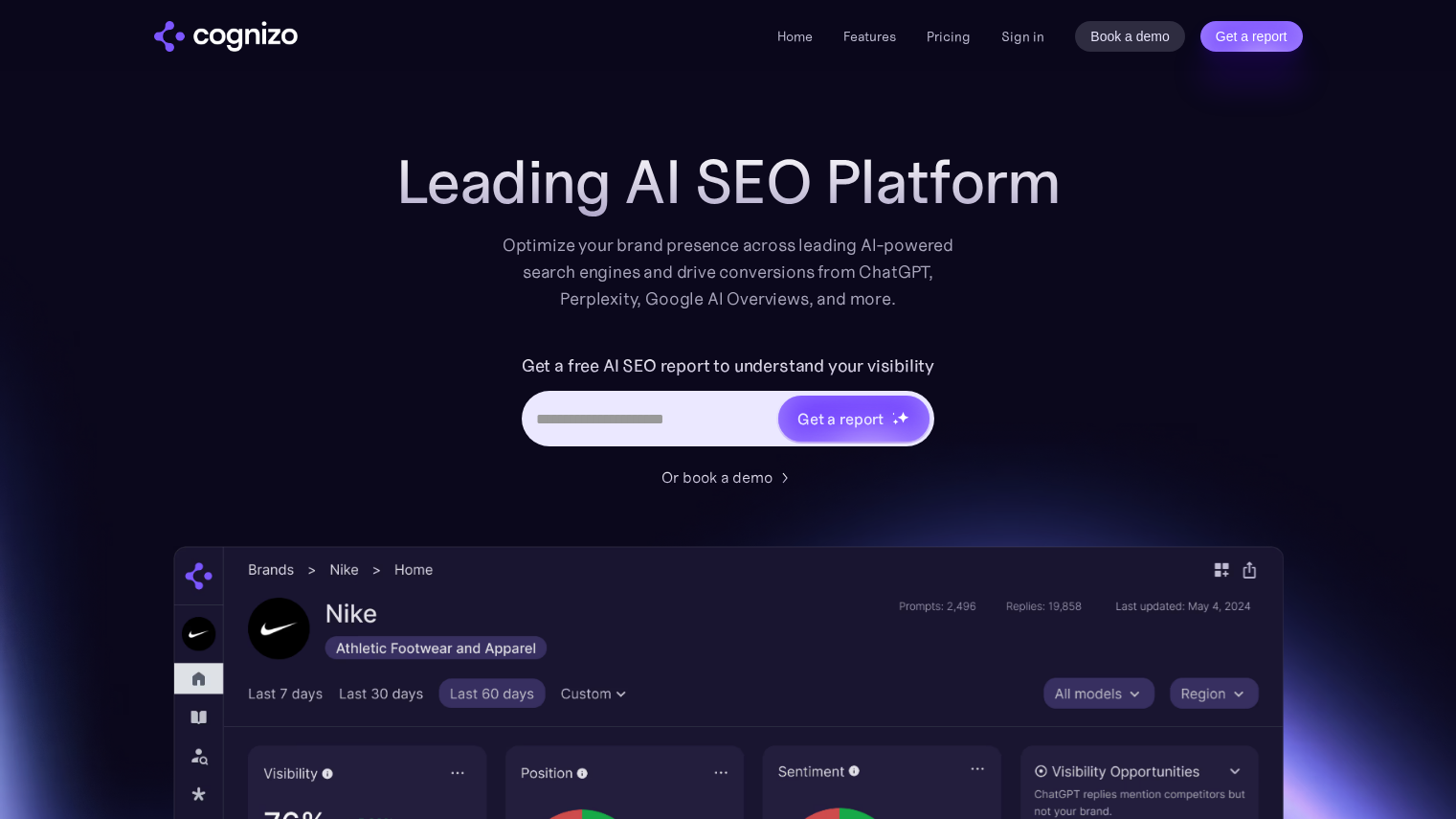 This screenshot has height=819, width=1456. I want to click on a: Get a reportstarstarstar, so click(854, 418).